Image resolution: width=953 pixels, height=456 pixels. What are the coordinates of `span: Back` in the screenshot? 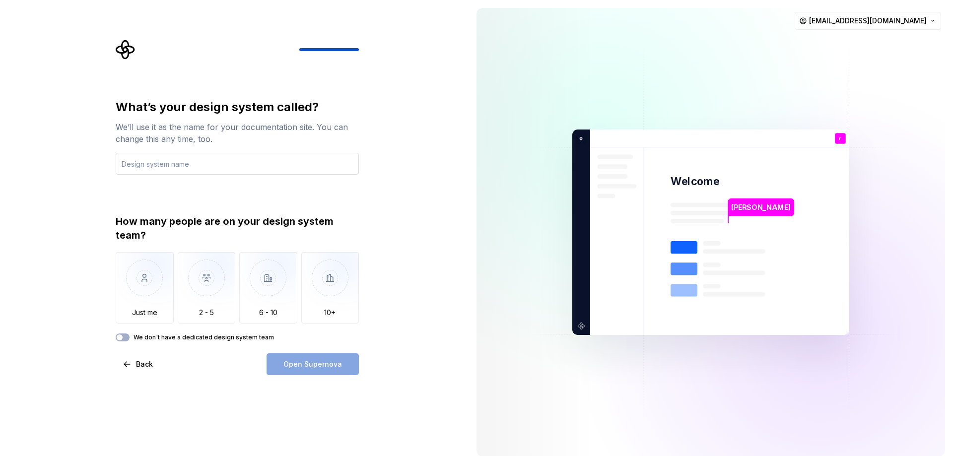 It's located at (144, 364).